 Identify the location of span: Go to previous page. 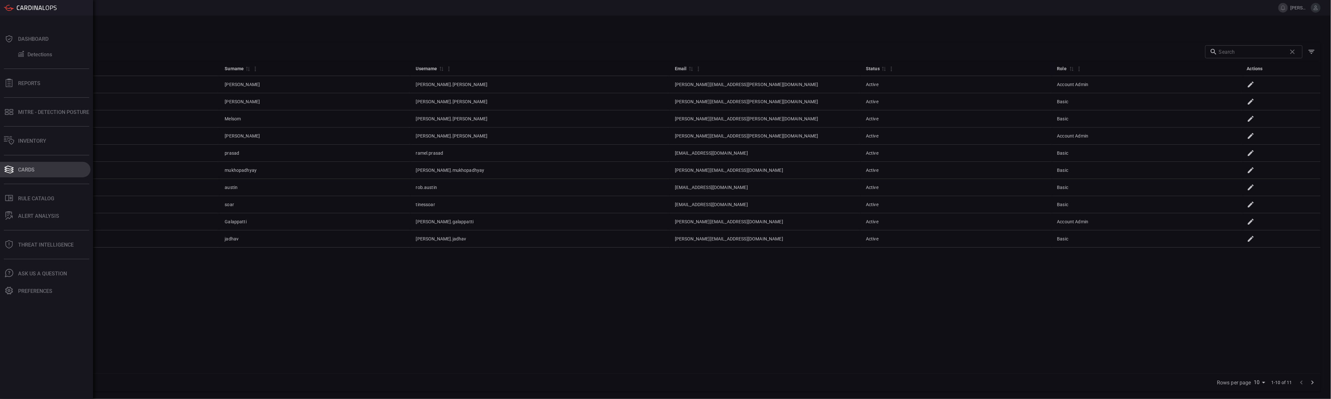
(1302, 381).